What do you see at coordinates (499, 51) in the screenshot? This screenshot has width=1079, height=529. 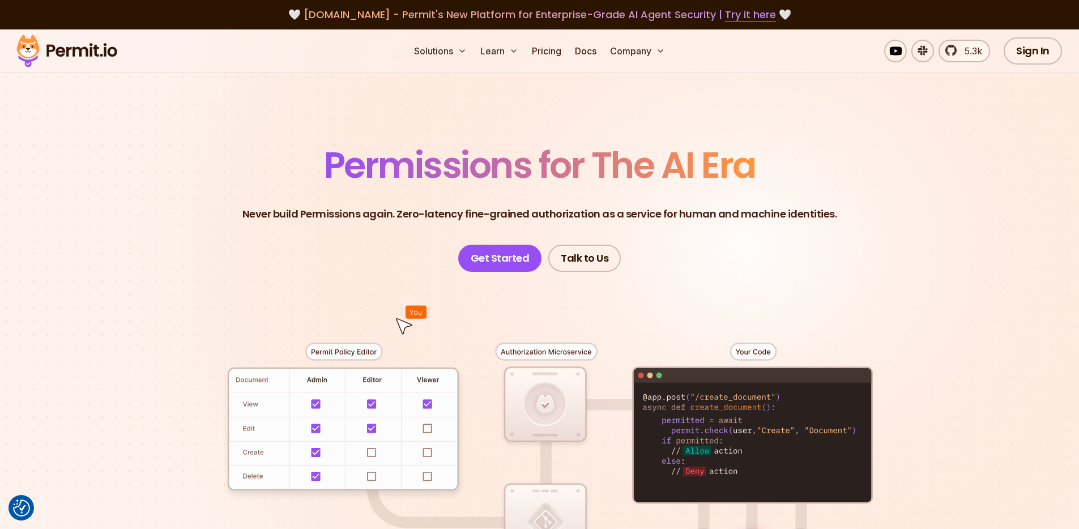 I see `button: Learn` at bounding box center [499, 51].